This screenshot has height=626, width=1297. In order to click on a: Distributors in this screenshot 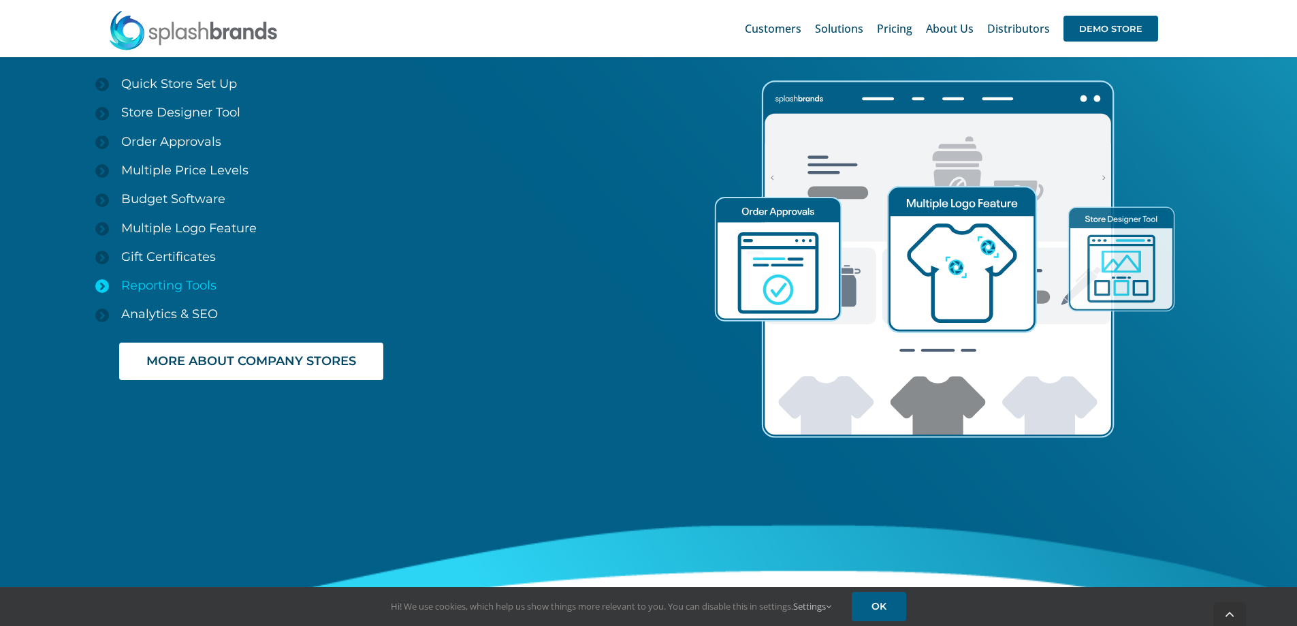, I will do `click(1018, 29)`.